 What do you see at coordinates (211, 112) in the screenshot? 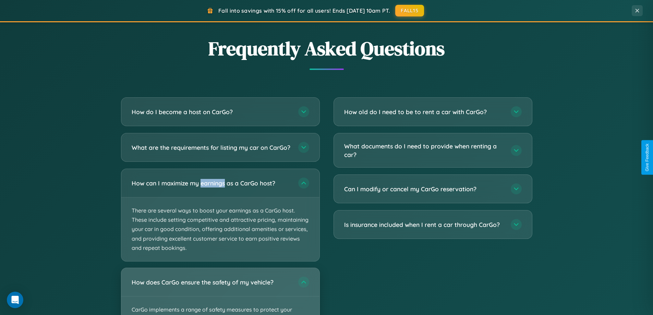
I see `h3: How do I become a host on CarGo?` at bounding box center [211, 112].